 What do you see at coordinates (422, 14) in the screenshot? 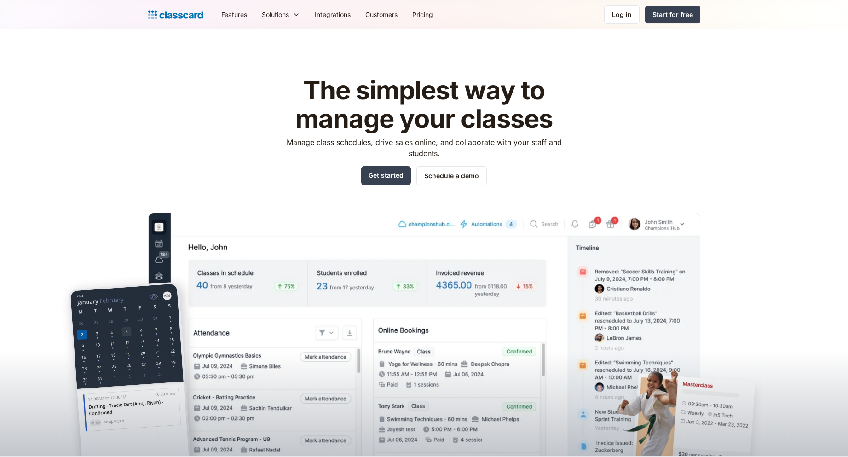
I see `a: Pricing` at bounding box center [422, 14].